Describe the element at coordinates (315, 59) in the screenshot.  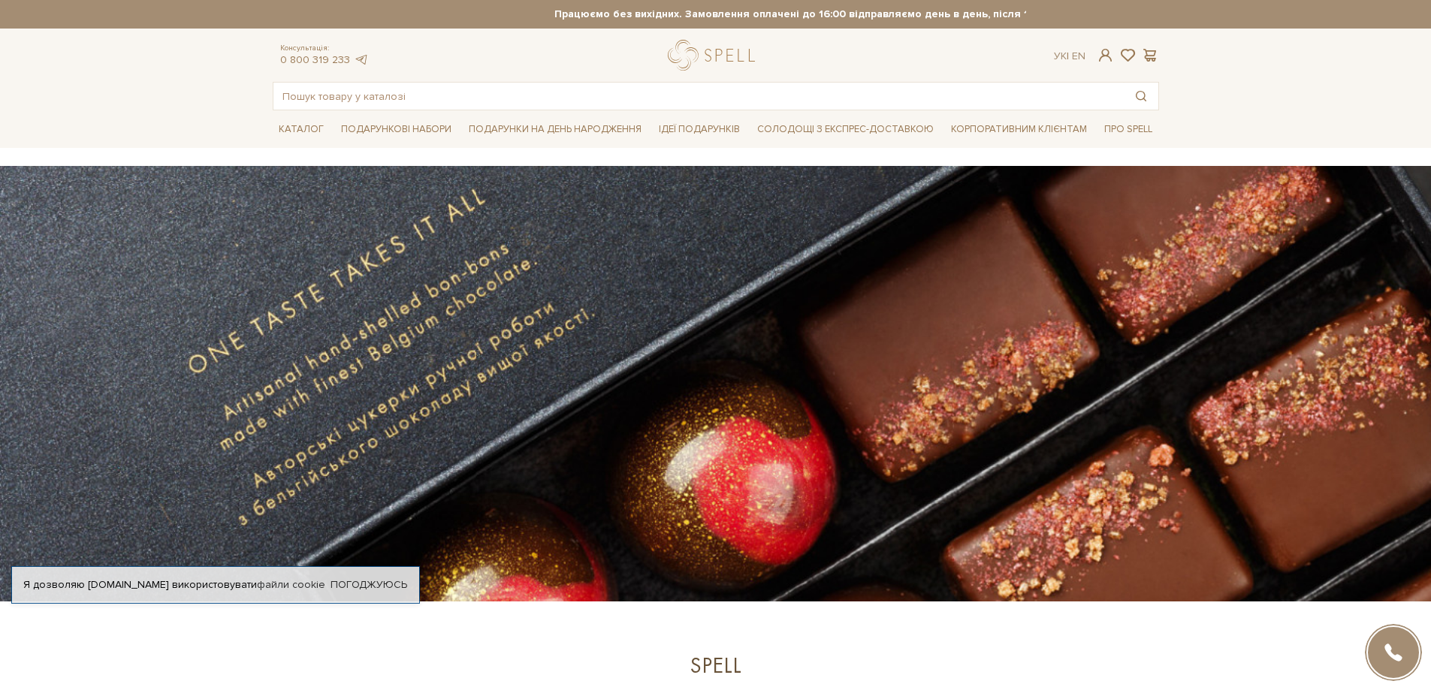
I see `a: 0 800 319 233` at that location.